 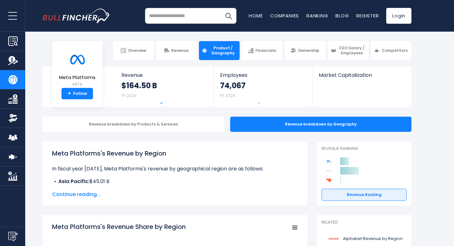 What do you see at coordinates (362, 77) in the screenshot?
I see `a: Market Capitalization` at bounding box center [362, 77].